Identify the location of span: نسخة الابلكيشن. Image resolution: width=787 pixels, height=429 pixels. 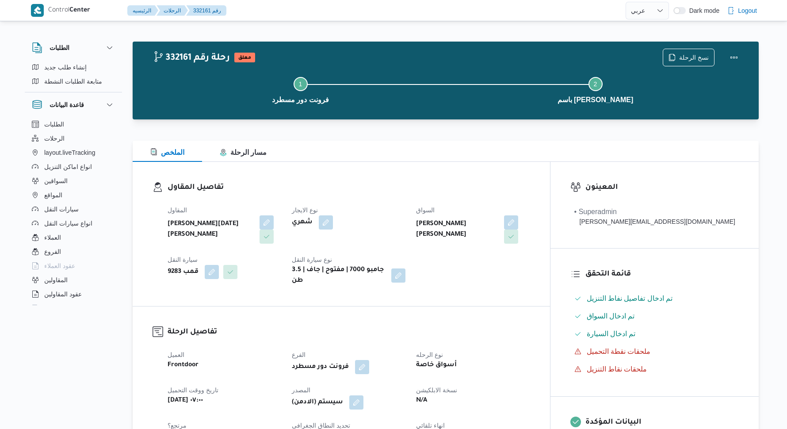
(437, 390).